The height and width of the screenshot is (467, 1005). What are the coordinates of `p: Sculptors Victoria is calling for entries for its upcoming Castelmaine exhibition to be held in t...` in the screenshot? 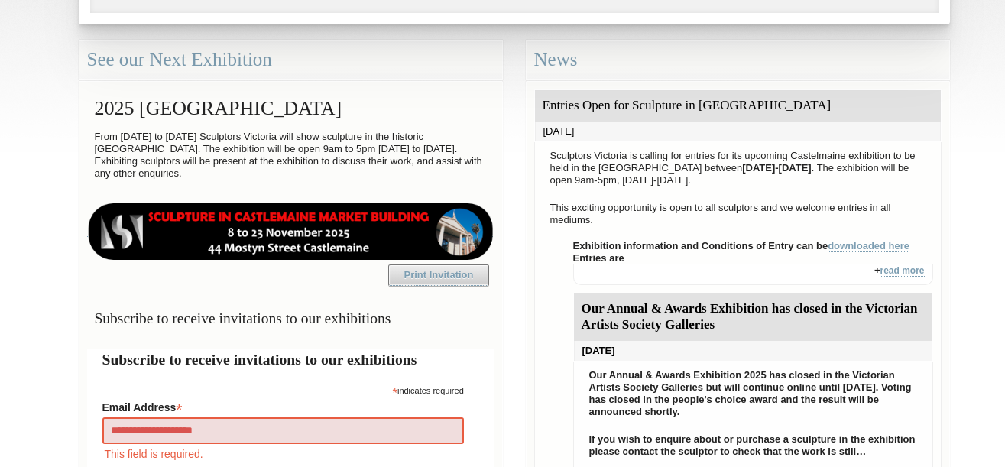 It's located at (738, 168).